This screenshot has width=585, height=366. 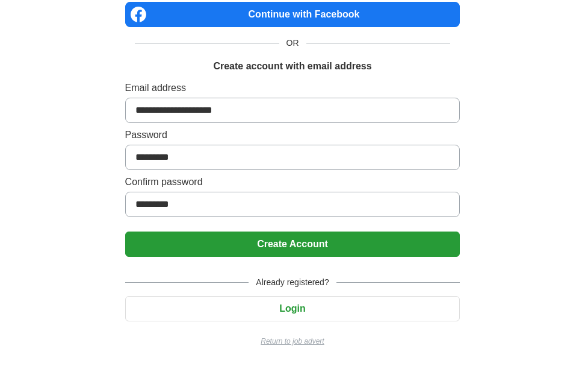 I want to click on h1: Create account with email address, so click(x=292, y=66).